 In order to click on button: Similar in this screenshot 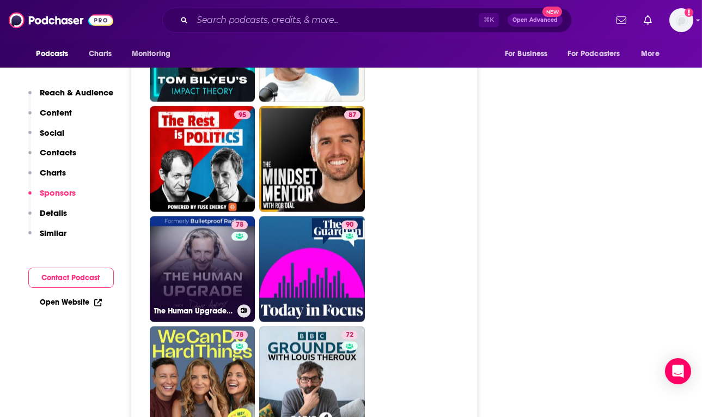, I will do `click(47, 238)`.